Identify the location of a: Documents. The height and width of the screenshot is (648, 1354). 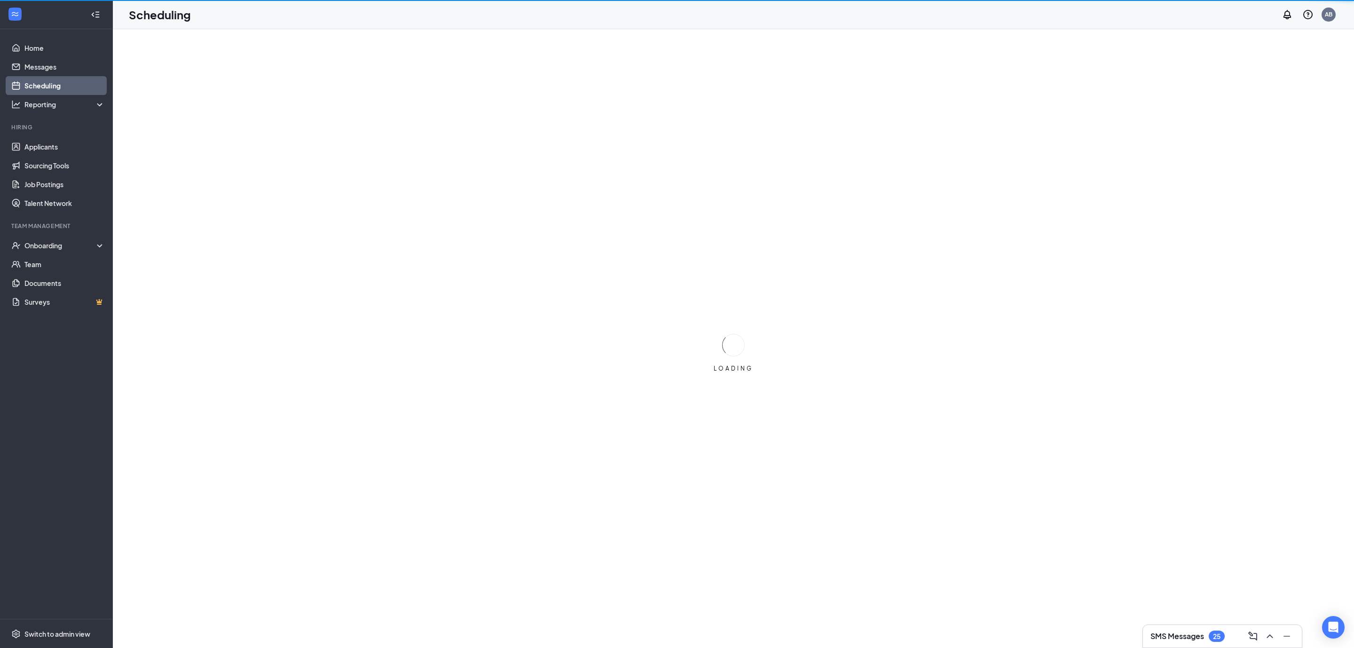
(64, 283).